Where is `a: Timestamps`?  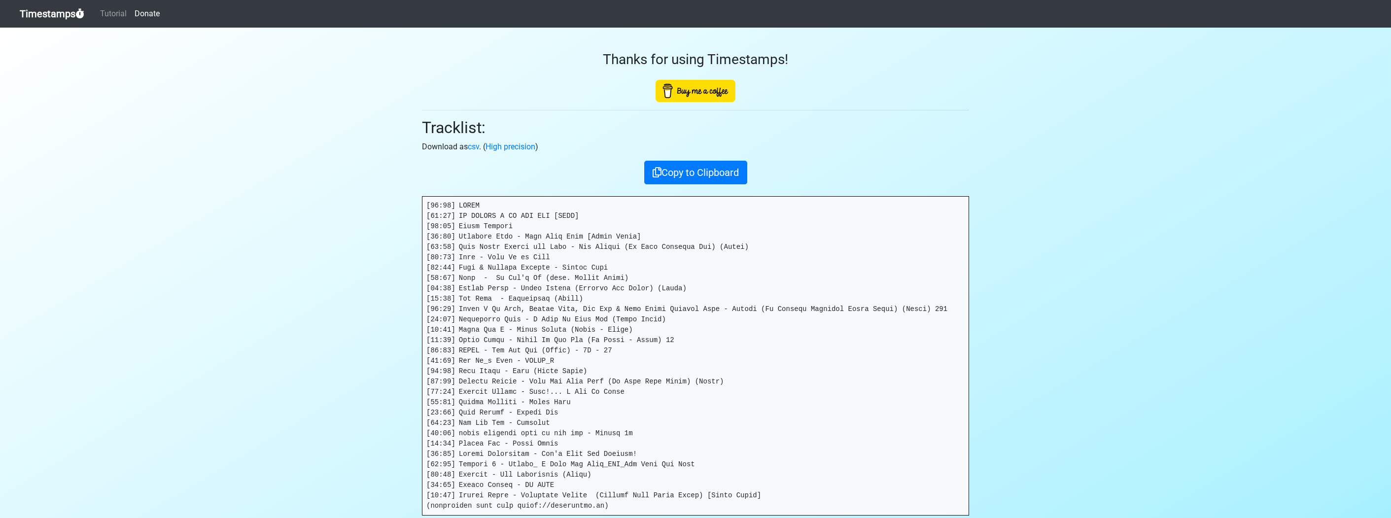 a: Timestamps is located at coordinates (52, 14).